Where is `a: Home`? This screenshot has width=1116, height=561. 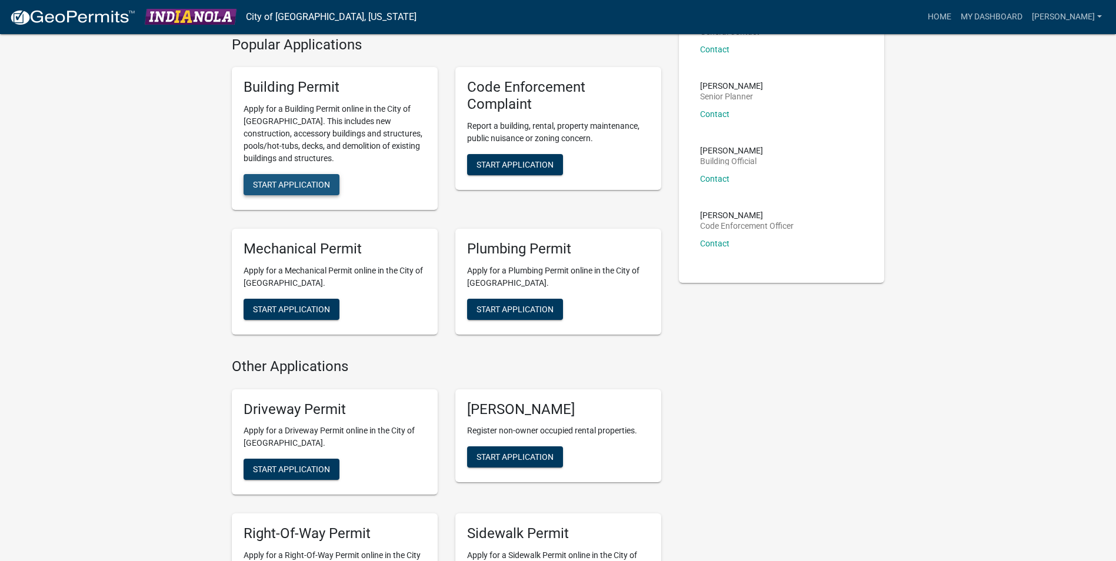 a: Home is located at coordinates (939, 17).